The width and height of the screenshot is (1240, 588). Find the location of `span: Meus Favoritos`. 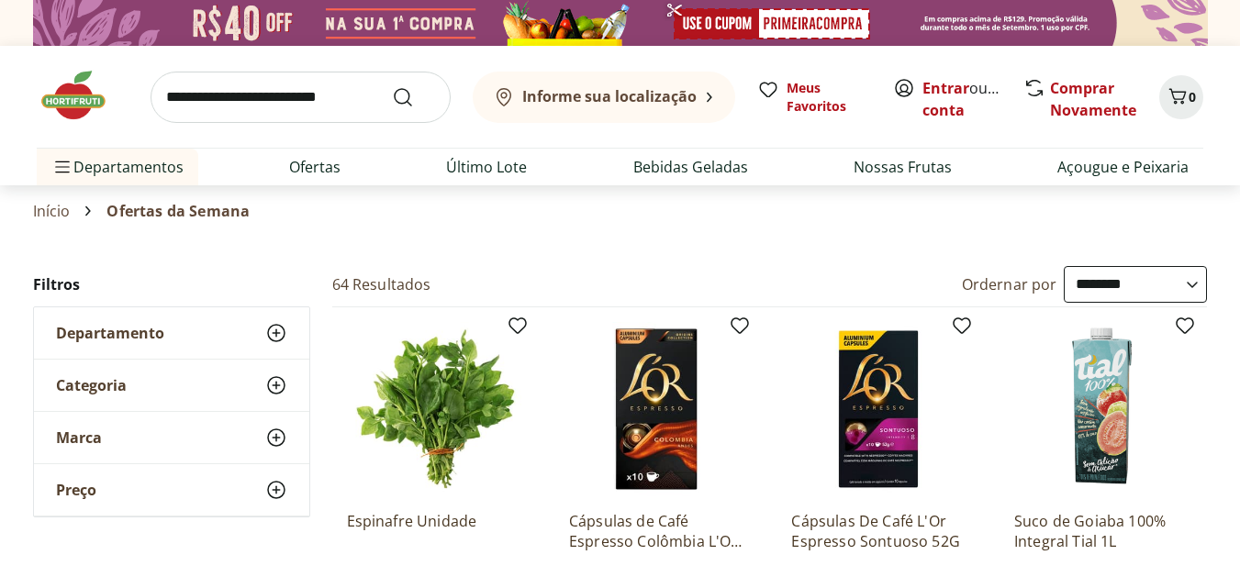

span: Meus Favoritos is located at coordinates (829, 97).